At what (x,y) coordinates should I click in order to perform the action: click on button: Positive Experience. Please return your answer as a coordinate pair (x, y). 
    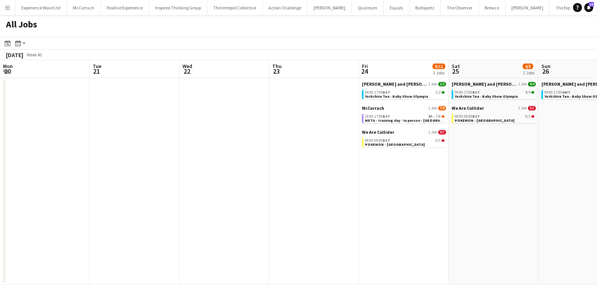
    Looking at the image, I should click on (125, 8).